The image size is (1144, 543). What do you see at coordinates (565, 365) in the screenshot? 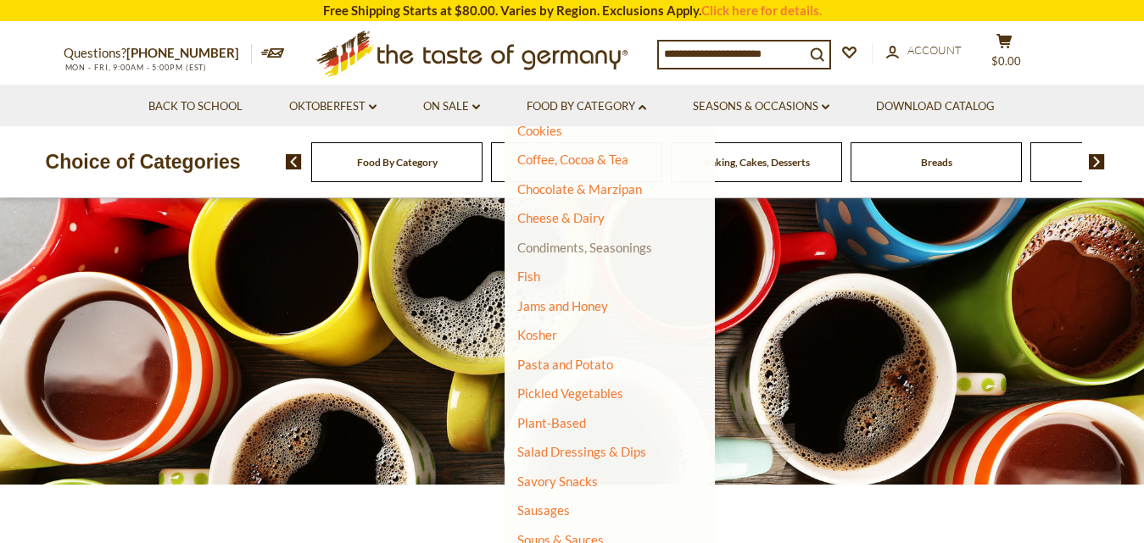
I see `a: Pasta and Potato` at bounding box center [565, 365].